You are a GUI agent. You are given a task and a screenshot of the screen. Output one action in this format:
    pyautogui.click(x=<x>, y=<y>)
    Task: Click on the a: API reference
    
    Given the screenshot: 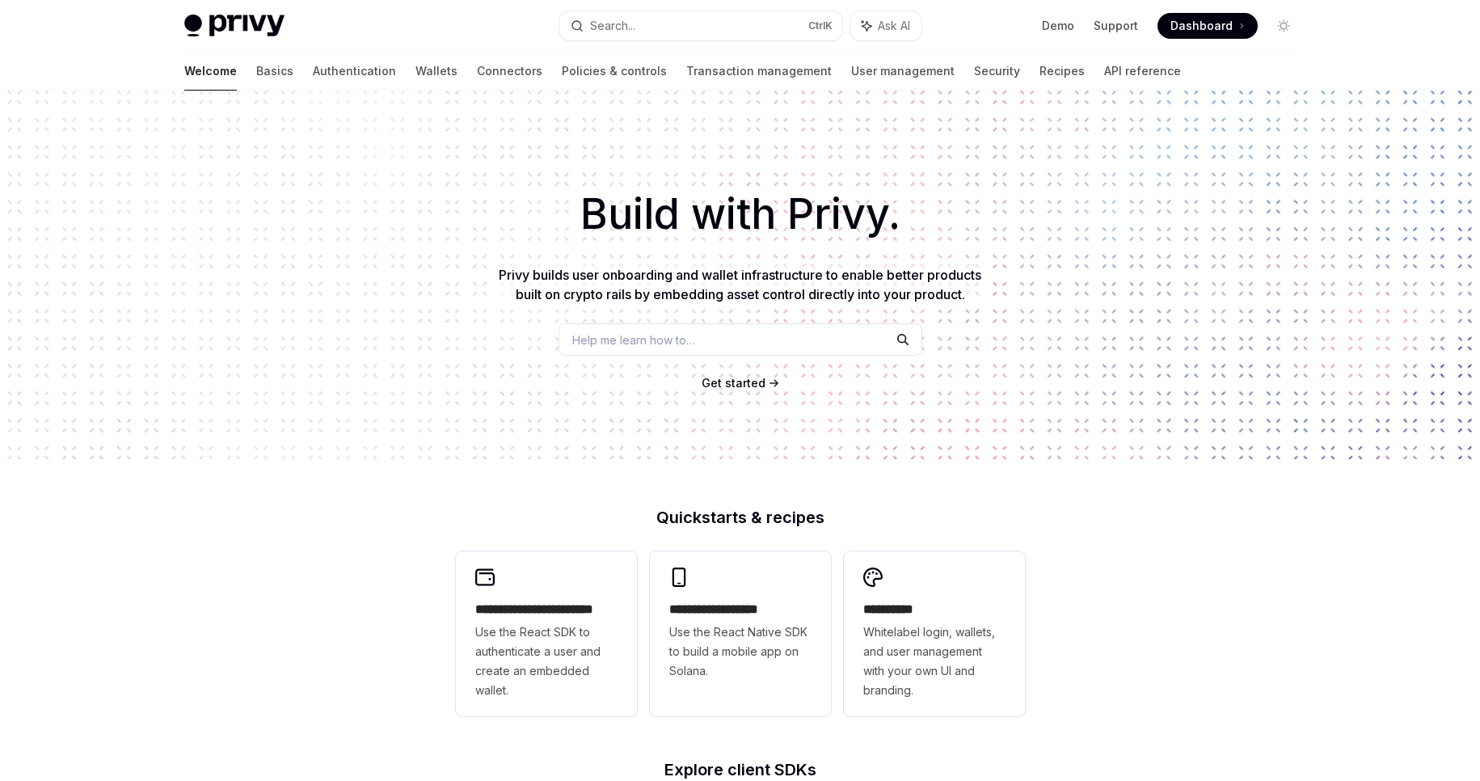 What is the action you would take?
    pyautogui.click(x=1142, y=71)
    